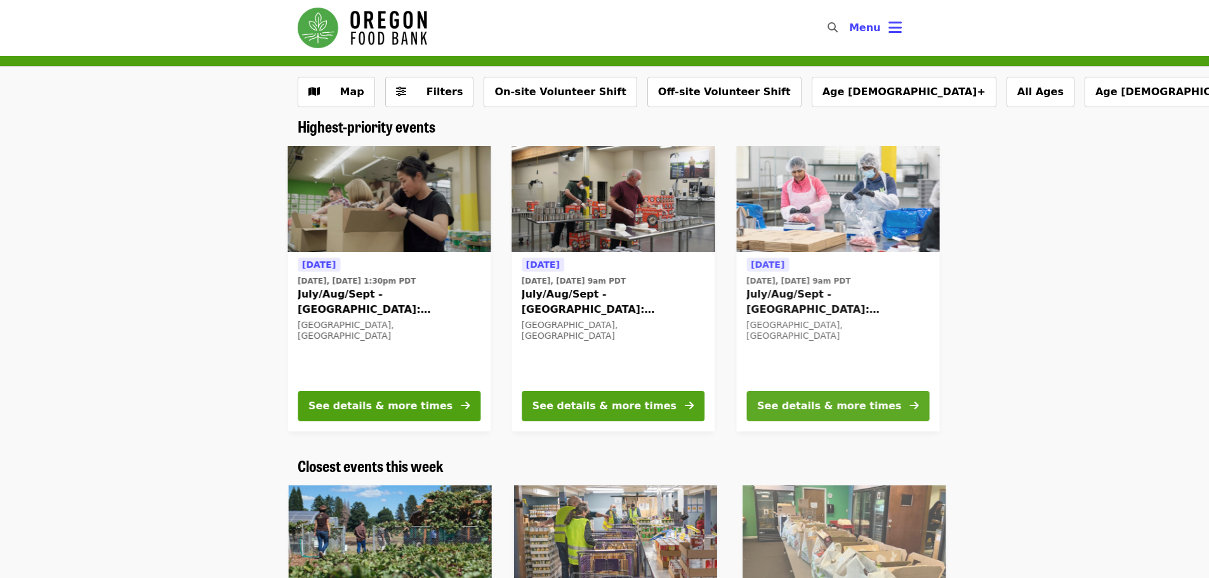 The width and height of the screenshot is (1209, 578). What do you see at coordinates (336, 92) in the screenshot?
I see `a: Show map view` at bounding box center [336, 92].